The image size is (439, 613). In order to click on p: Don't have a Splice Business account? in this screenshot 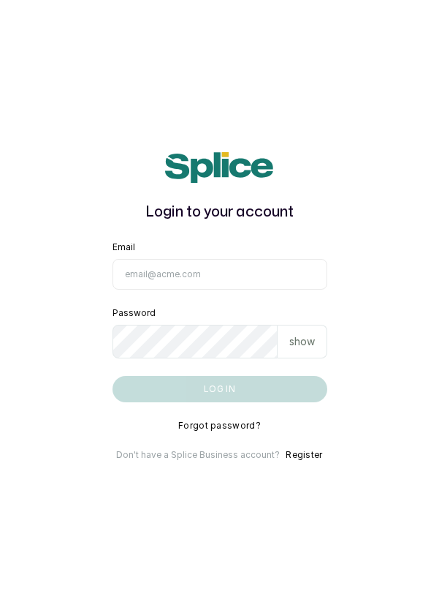, I will do `click(198, 455)`.